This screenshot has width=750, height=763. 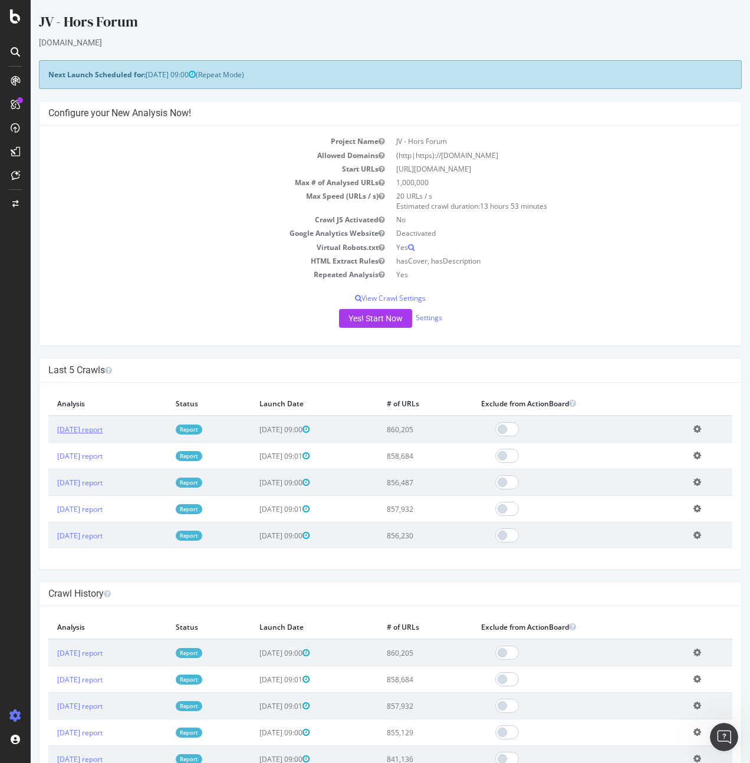 What do you see at coordinates (360, 371) in the screenshot?
I see `h4: Last 5 Crawls` at bounding box center [360, 371].